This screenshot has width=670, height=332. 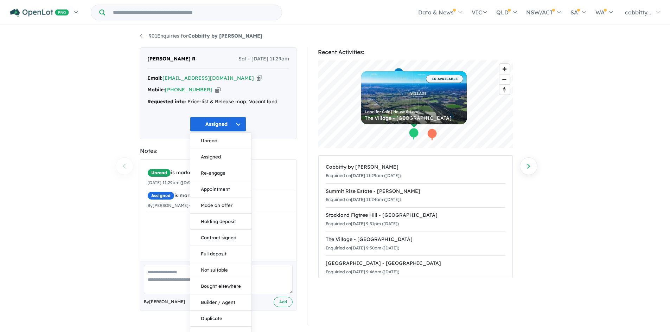 I want to click on div: Price-list & Release map, Vacant land, so click(x=218, y=102).